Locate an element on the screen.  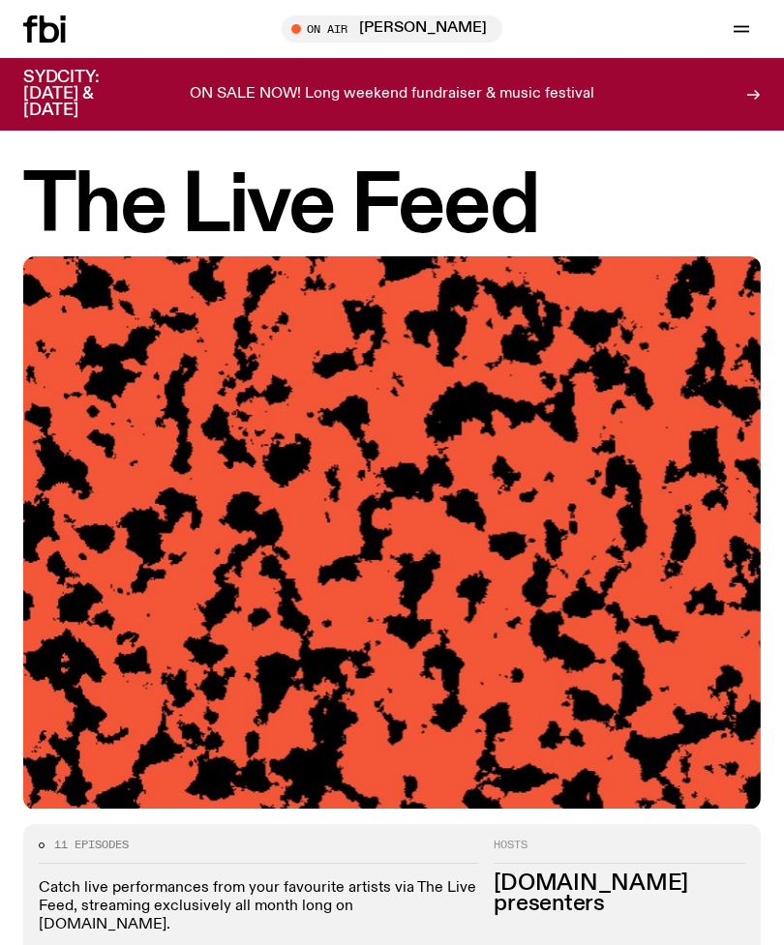
p: Catch live performances from your favourite artists via The Live Feed, streaming exclusively all ... is located at coordinates (258, 907).